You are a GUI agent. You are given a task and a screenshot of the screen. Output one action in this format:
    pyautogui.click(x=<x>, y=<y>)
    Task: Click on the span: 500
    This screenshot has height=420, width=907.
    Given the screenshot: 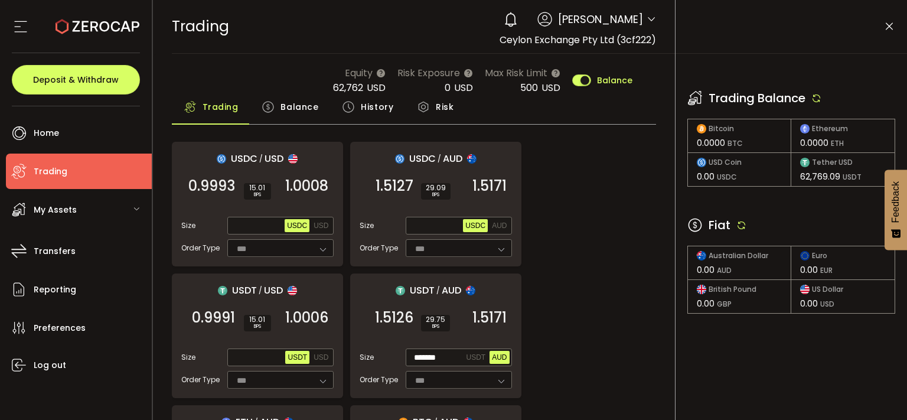 What is the action you would take?
    pyautogui.click(x=529, y=87)
    